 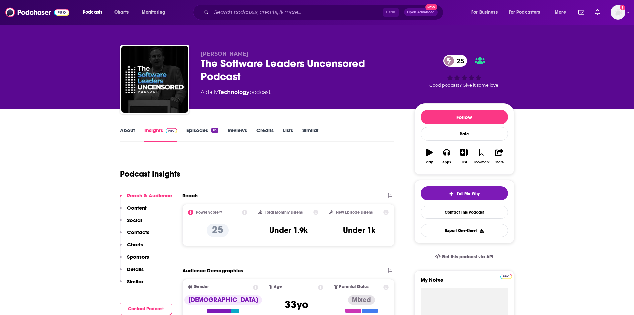 What do you see at coordinates (37, 12) in the screenshot?
I see `img: Podchaser - Follow, Share and Rate Podcasts` at bounding box center [37, 12].